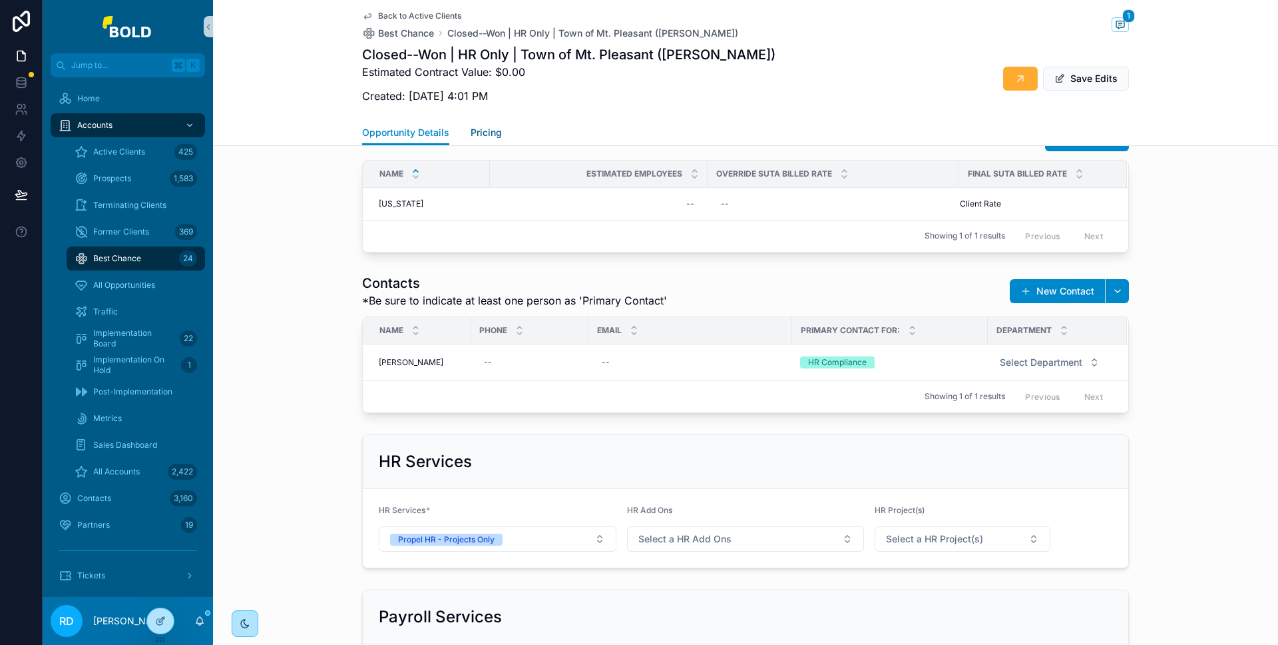  What do you see at coordinates (136, 445) in the screenshot?
I see `a: Sales Dashboard` at bounding box center [136, 445].